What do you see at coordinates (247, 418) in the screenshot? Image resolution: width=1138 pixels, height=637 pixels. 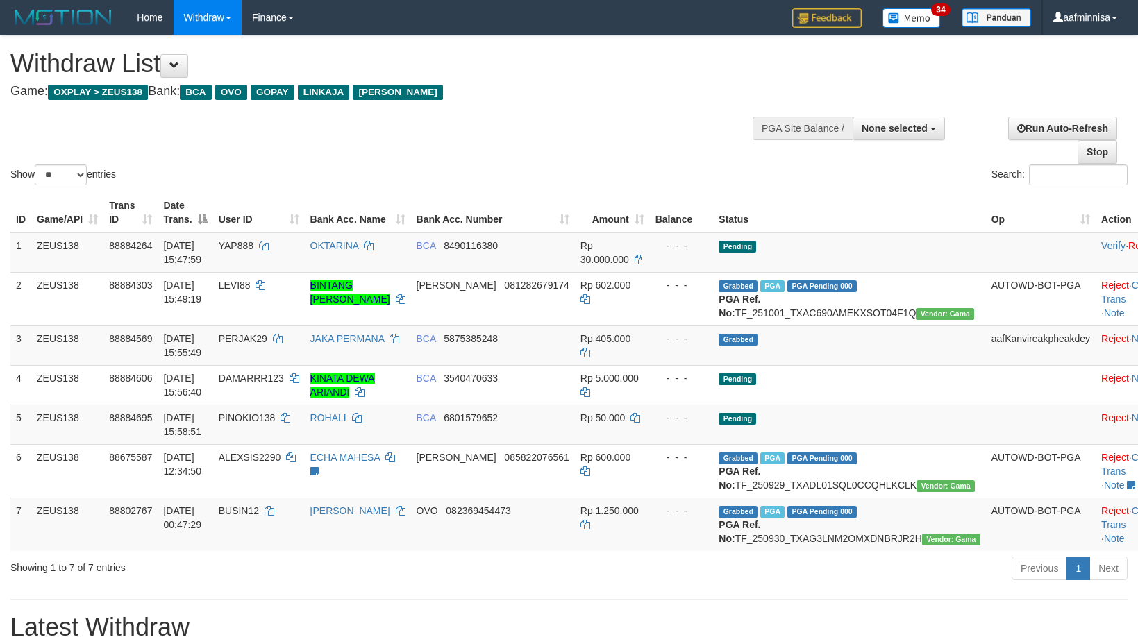 I see `span: PINOKIO138` at bounding box center [247, 418].